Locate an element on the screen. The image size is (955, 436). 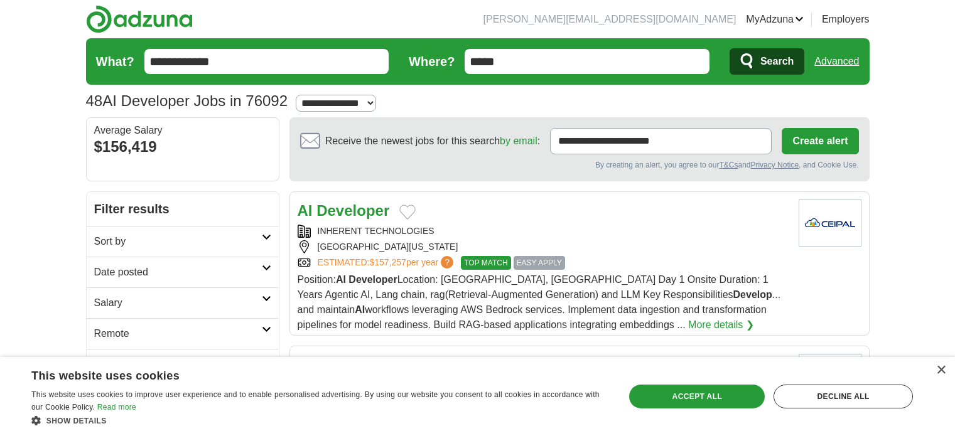
button: Add to favorite jobs is located at coordinates (407, 212).